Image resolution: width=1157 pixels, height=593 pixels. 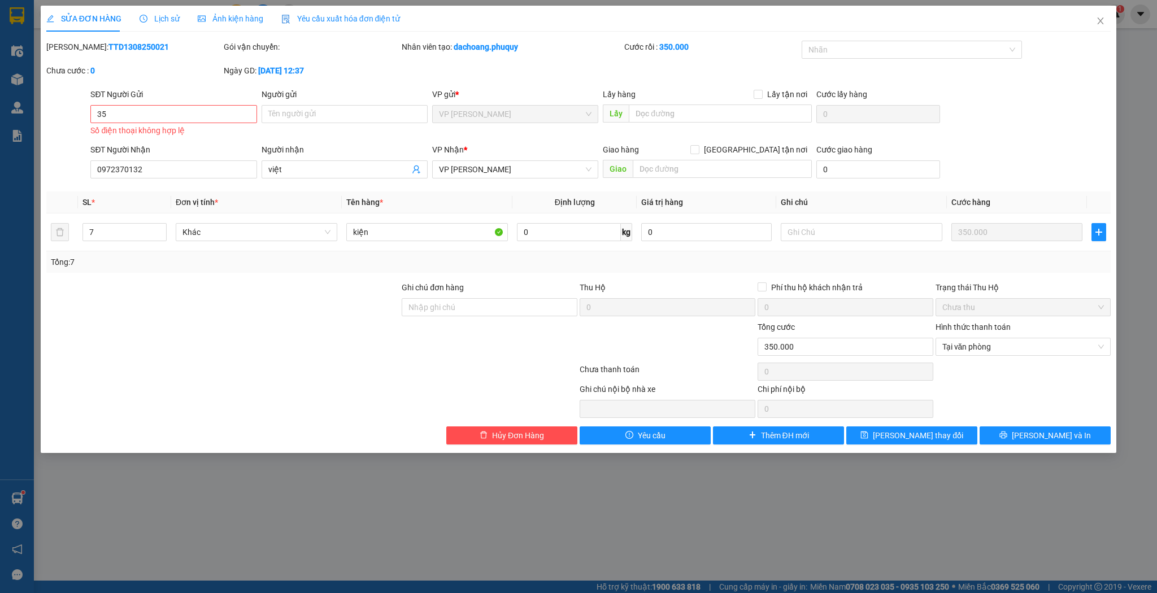 What do you see at coordinates (484, 436) in the screenshot?
I see `span: delete` at bounding box center [484, 436].